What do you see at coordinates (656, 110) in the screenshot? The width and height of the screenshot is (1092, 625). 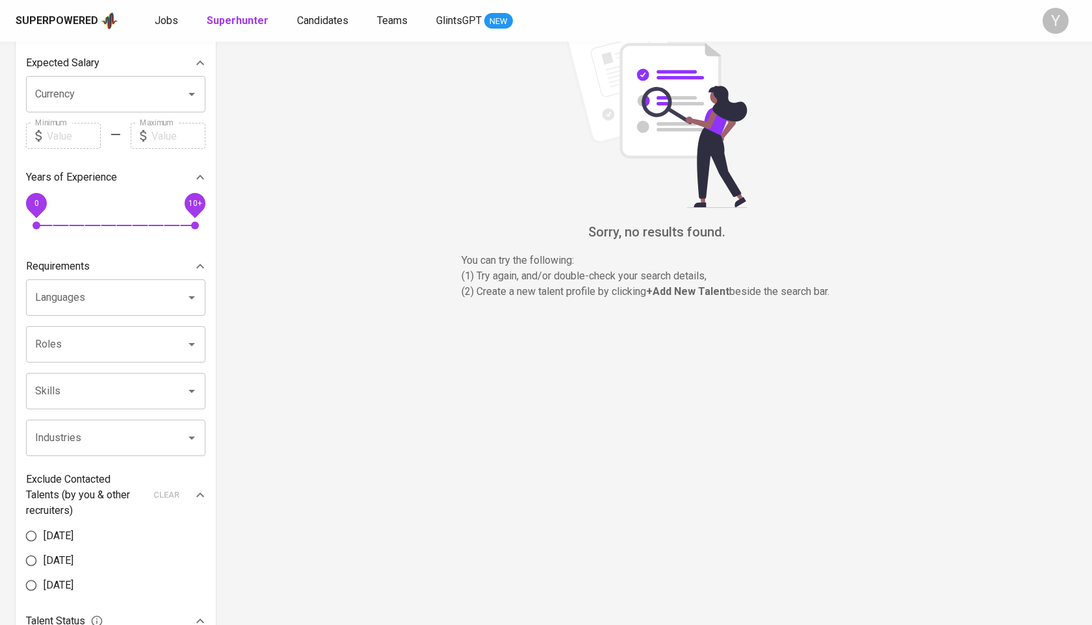 I see `img: file_searching.svg` at bounding box center [656, 110].